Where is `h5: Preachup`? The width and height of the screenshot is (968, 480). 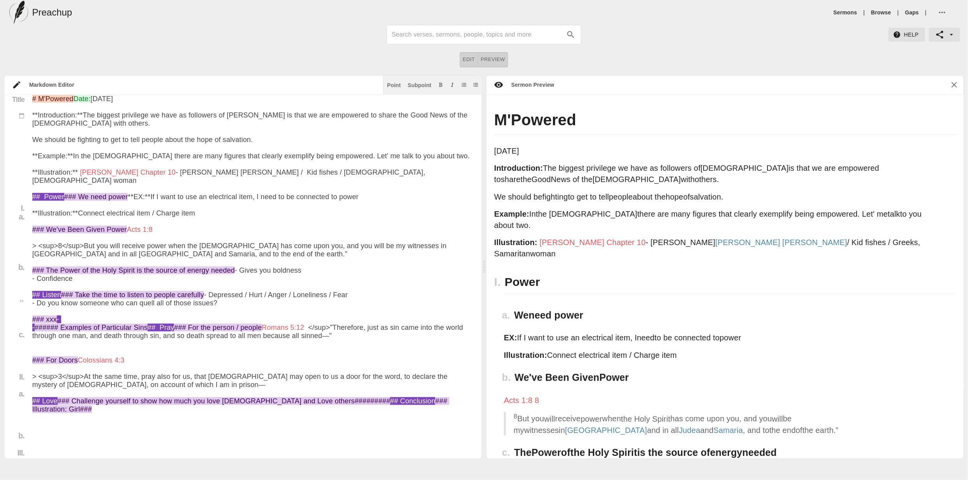 h5: Preachup is located at coordinates (52, 12).